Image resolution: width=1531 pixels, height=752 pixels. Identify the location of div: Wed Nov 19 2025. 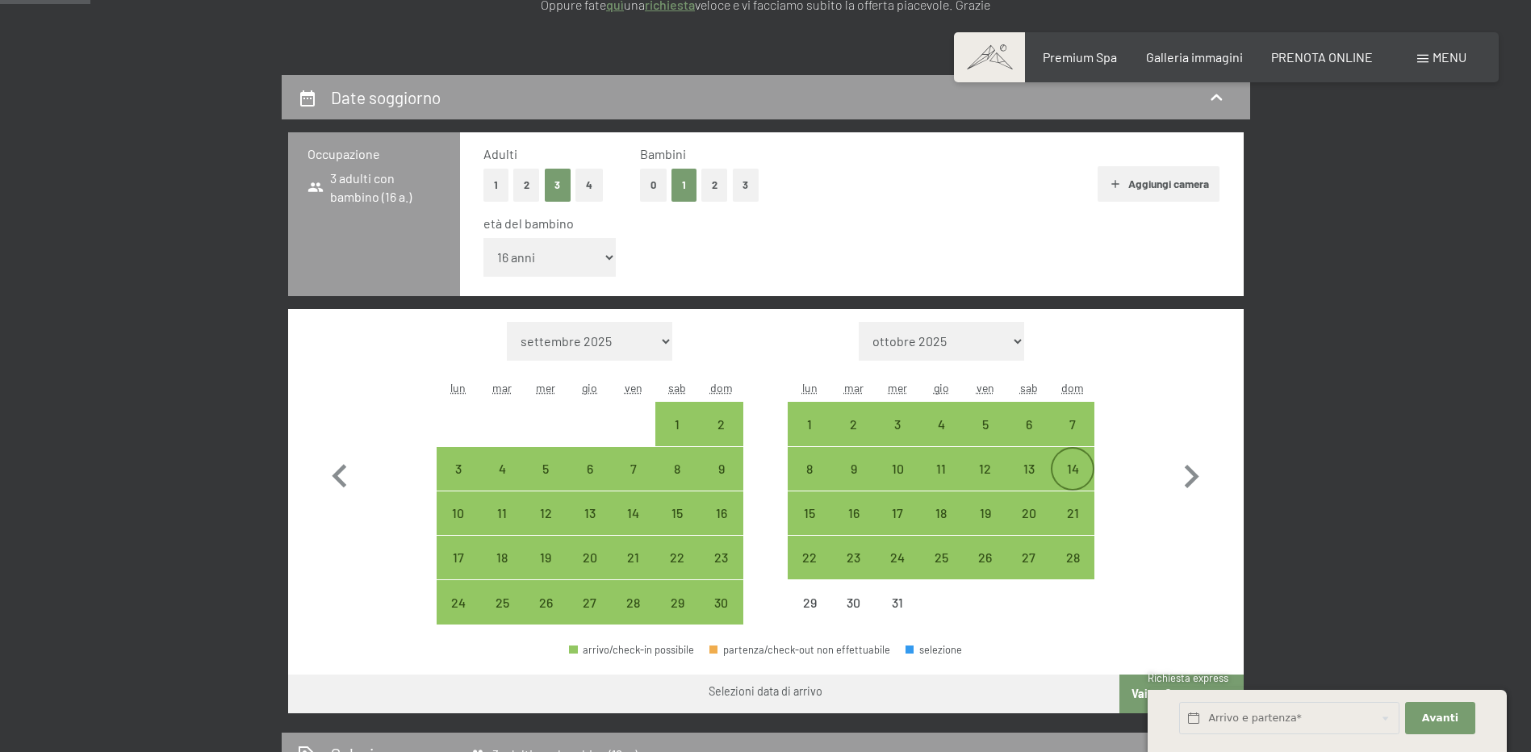
(546, 558).